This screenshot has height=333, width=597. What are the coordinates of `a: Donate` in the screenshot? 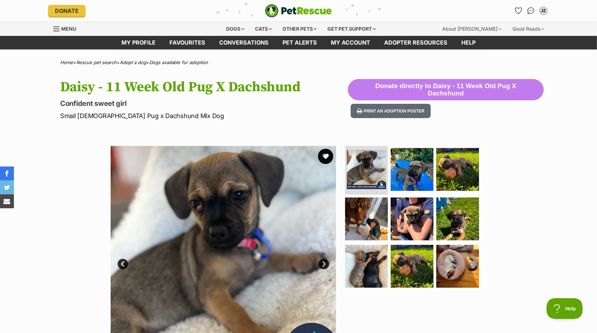 It's located at (67, 11).